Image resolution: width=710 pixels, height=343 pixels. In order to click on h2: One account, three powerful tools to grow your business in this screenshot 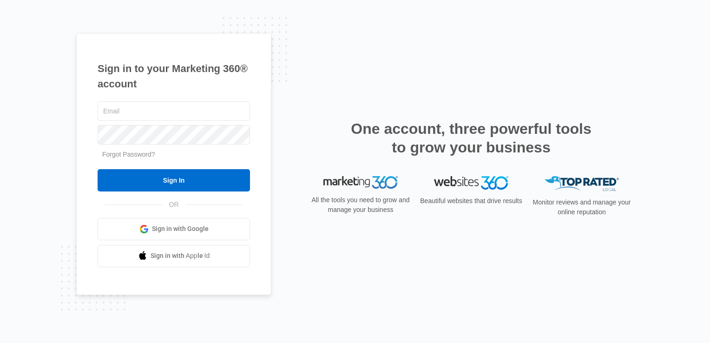, I will do `click(471, 138)`.